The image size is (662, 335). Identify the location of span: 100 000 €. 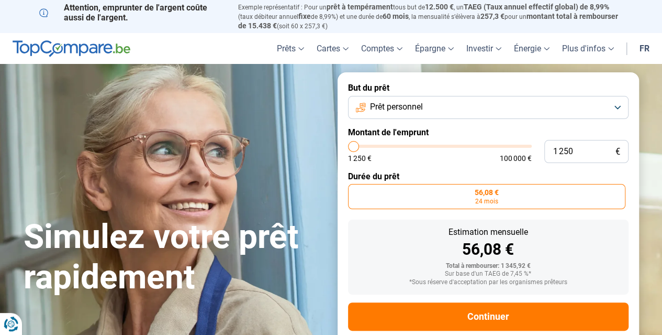
(516, 158).